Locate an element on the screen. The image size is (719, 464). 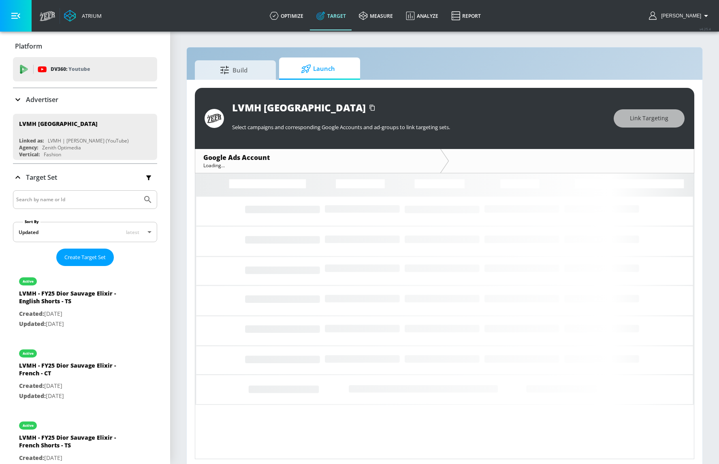
input: Search by name or Id is located at coordinates (77, 200).